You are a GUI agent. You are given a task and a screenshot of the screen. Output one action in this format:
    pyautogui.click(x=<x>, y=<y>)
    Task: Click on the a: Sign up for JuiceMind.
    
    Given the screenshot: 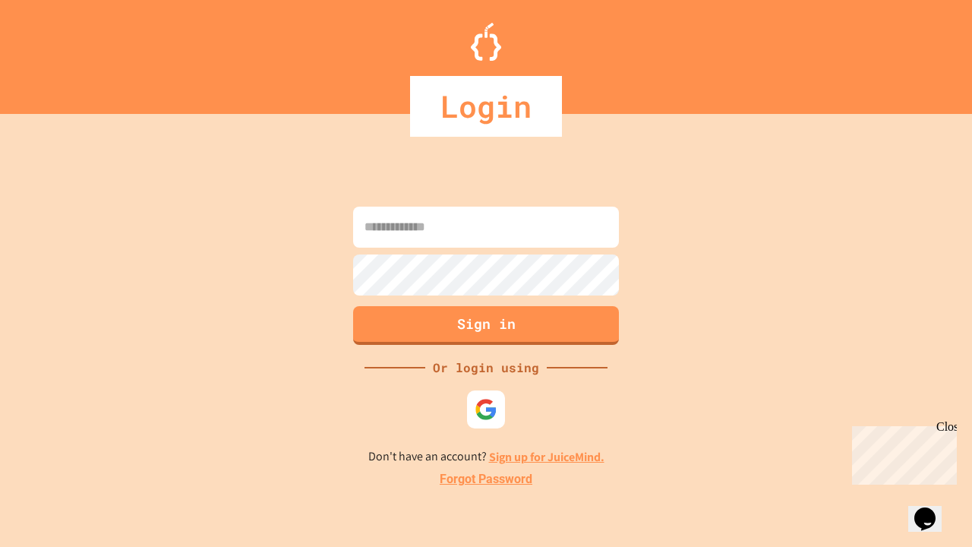 What is the action you would take?
    pyautogui.click(x=547, y=457)
    